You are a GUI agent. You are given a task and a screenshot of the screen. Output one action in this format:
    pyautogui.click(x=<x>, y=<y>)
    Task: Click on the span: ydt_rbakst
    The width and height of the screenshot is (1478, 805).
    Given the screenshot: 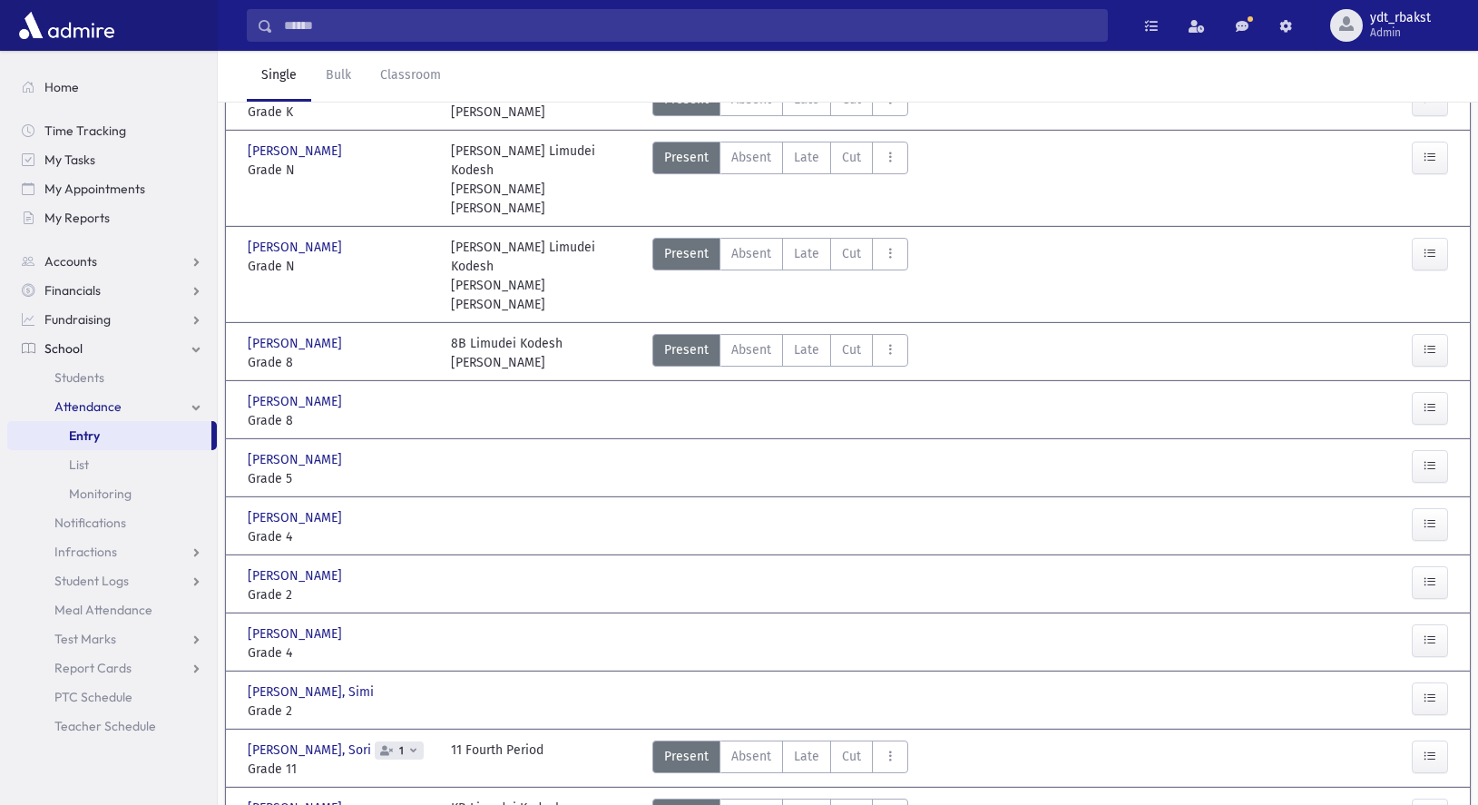 What is the action you would take?
    pyautogui.click(x=1400, y=18)
    